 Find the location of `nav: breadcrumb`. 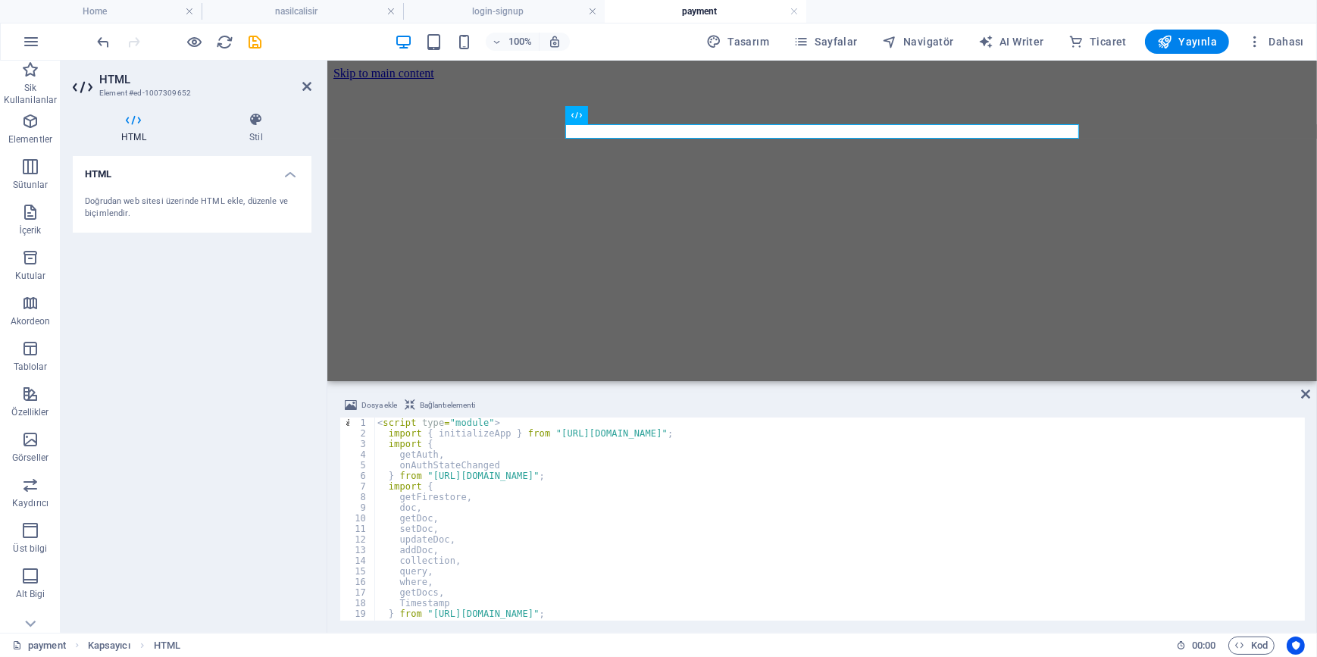

nav: breadcrumb is located at coordinates (134, 646).